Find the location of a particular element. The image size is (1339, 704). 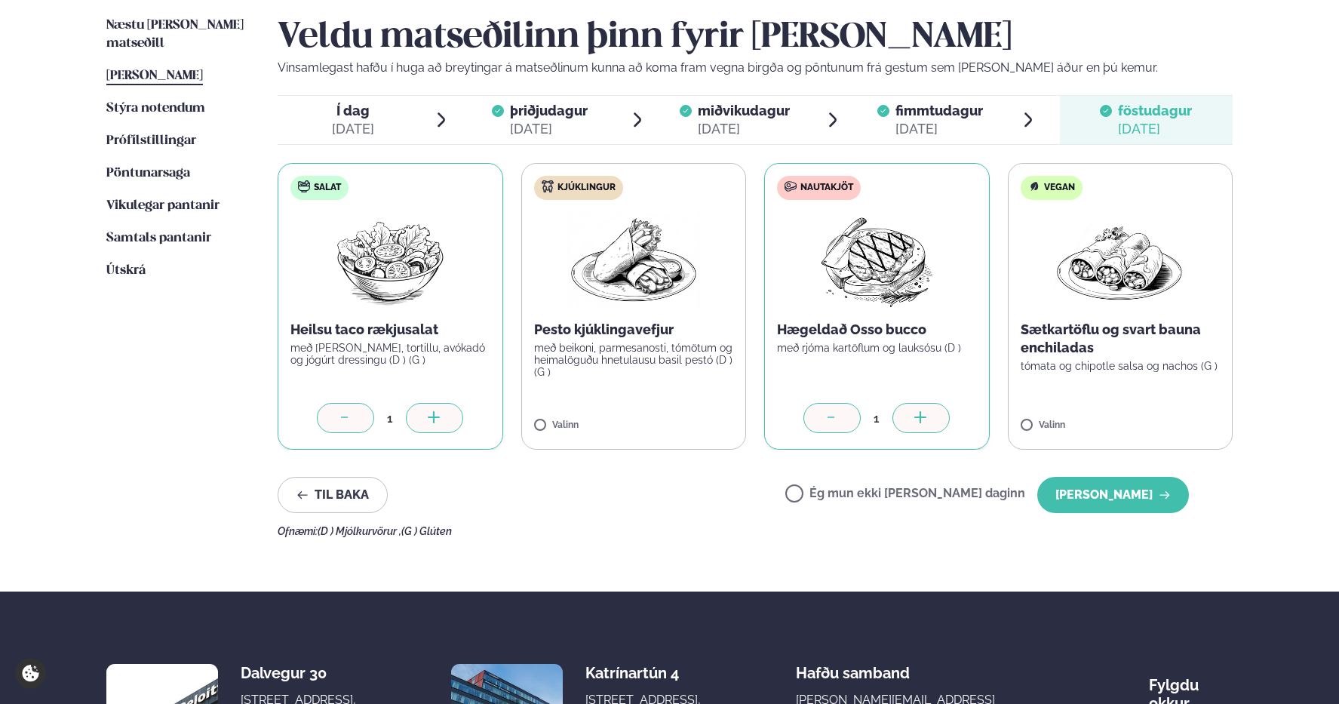

a: Útskrá is located at coordinates (126, 271).